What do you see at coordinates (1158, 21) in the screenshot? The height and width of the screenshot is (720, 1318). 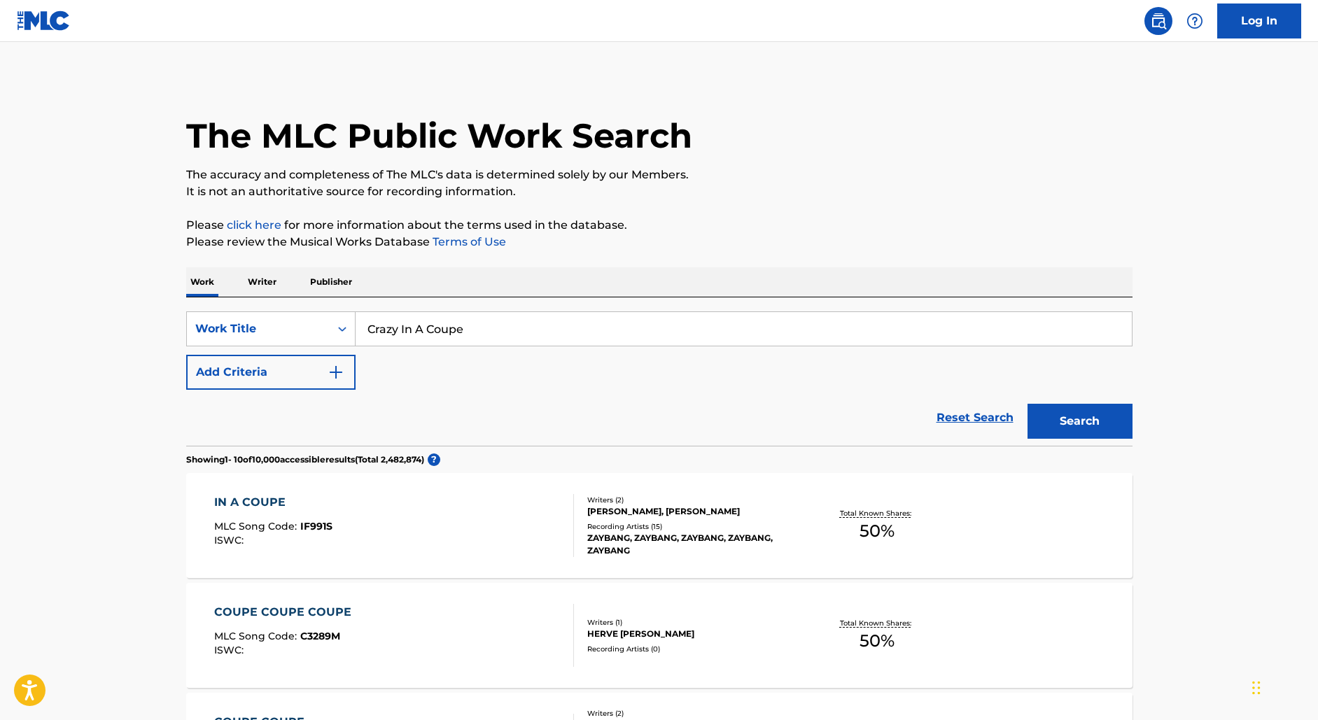 I see `a: Public Search` at bounding box center [1158, 21].